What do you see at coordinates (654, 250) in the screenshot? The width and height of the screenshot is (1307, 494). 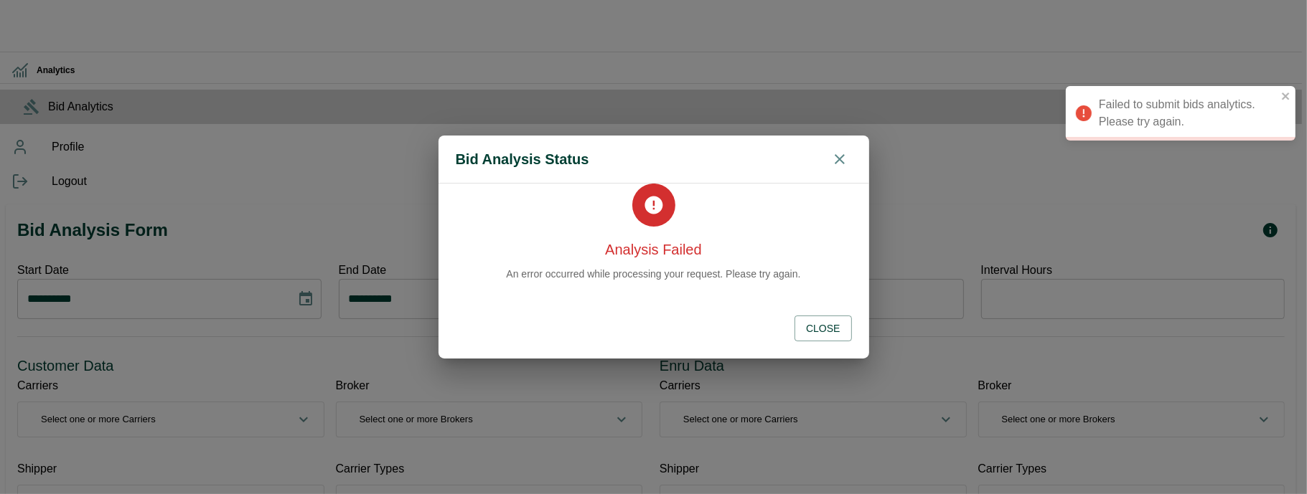 I see `h6: Analysis Failed` at bounding box center [654, 250].